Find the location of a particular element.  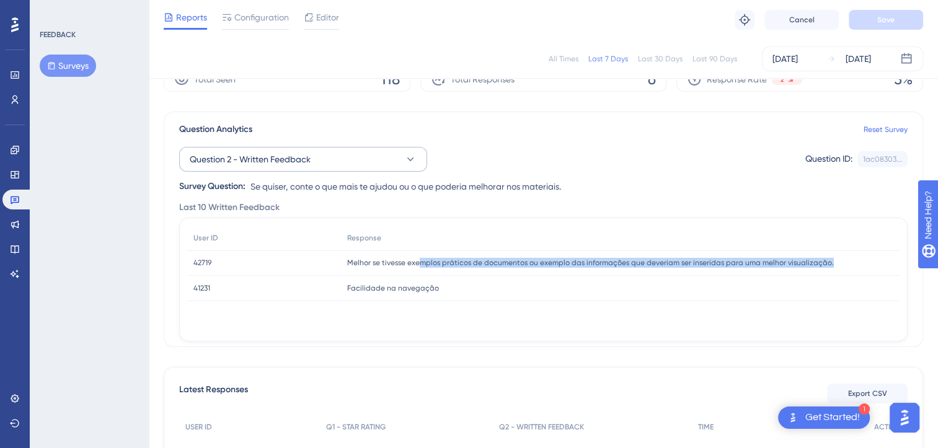

span: Question Analytics is located at coordinates (216, 130).